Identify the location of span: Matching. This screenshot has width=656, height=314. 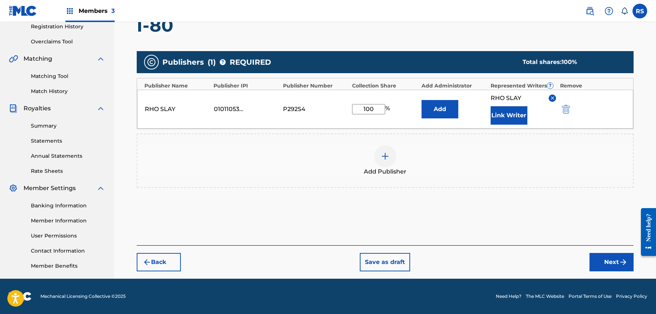
(38, 59).